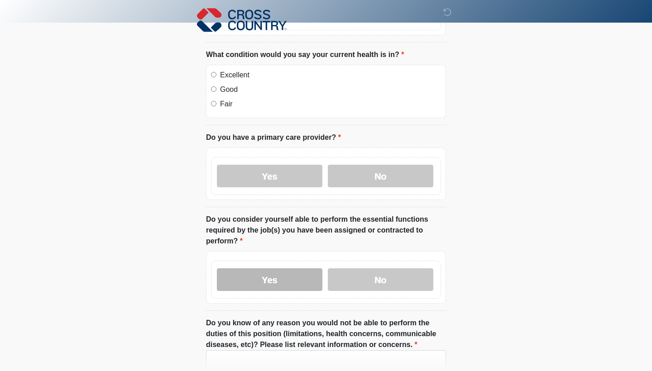 Image resolution: width=652 pixels, height=371 pixels. I want to click on label: Do you know of any reason you would not be able to perform the duties of this position (limitatio..., so click(326, 334).